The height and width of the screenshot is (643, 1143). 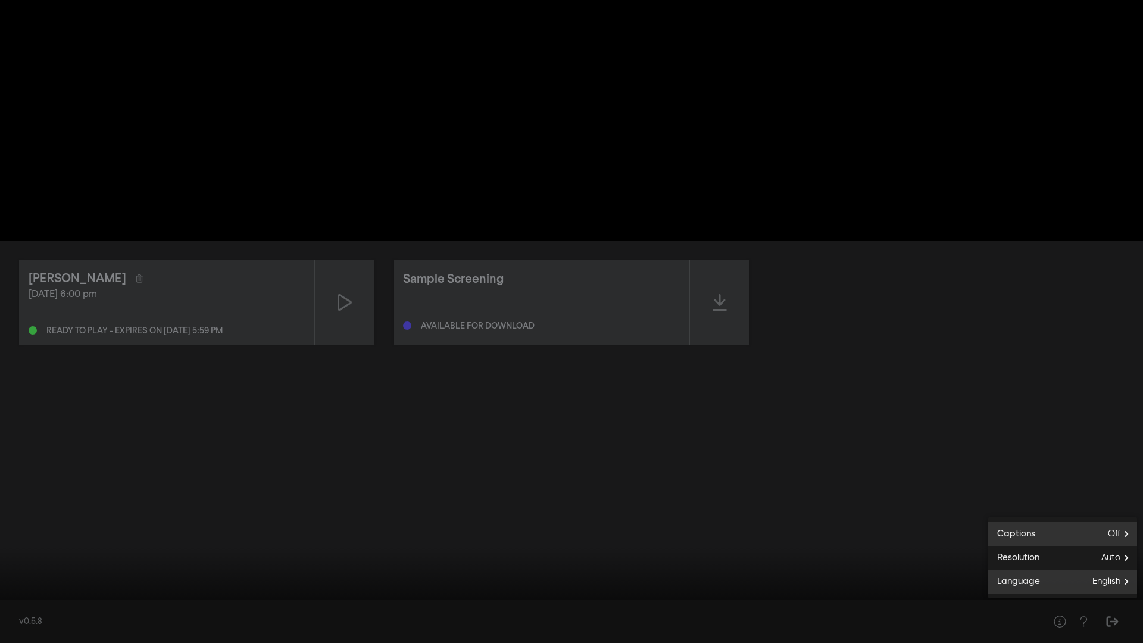 What do you see at coordinates (1014, 582) in the screenshot?
I see `span: Language` at bounding box center [1014, 582].